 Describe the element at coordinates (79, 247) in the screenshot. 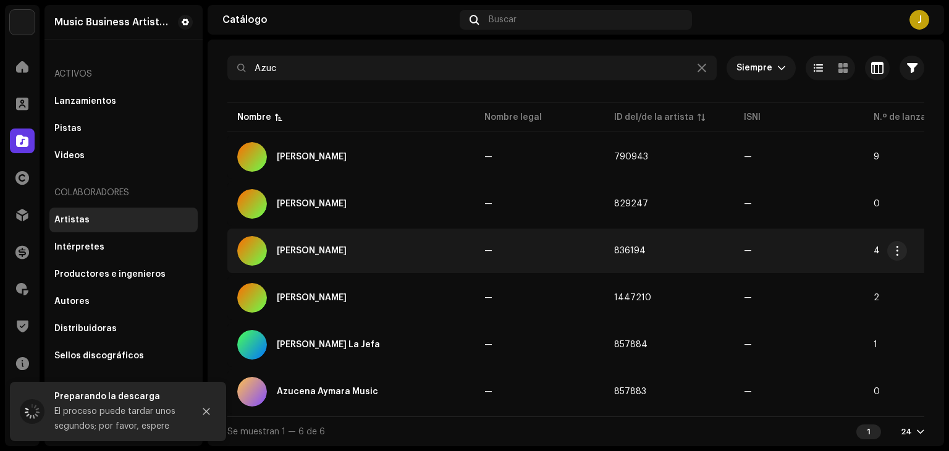

I see `div: Intérpretes` at that location.